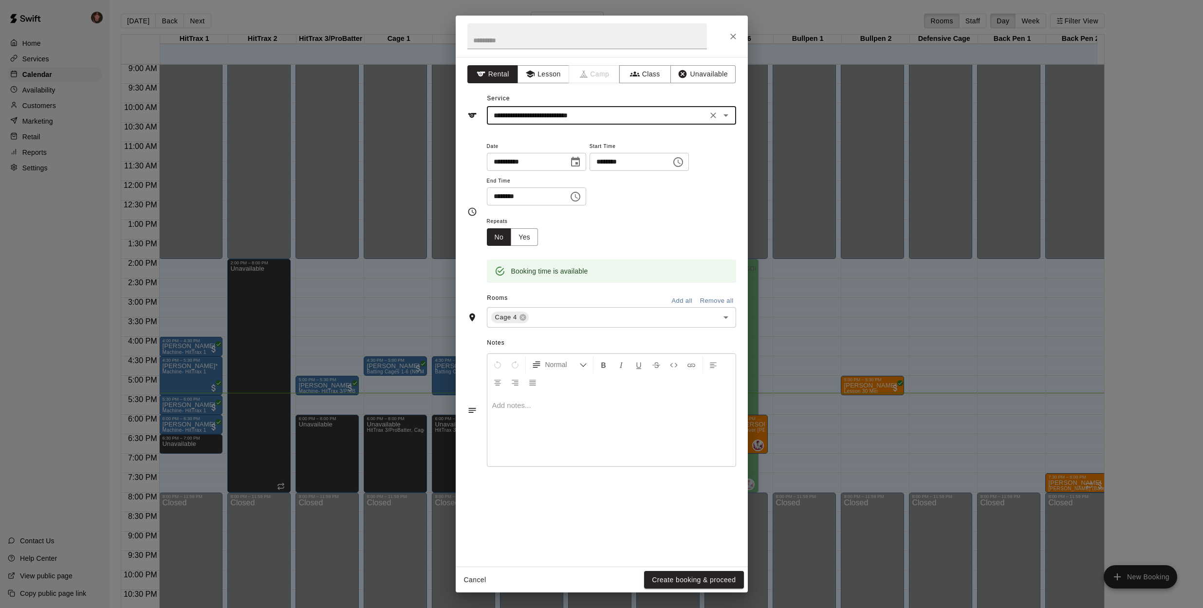 The height and width of the screenshot is (608, 1203). I want to click on svg: Service, so click(472, 115).